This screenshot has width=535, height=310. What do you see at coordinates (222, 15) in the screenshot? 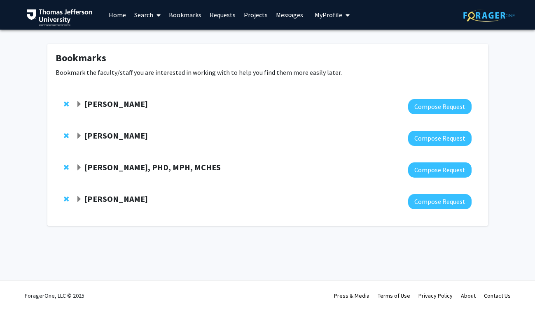
I see `a: Requests` at bounding box center [222, 15].